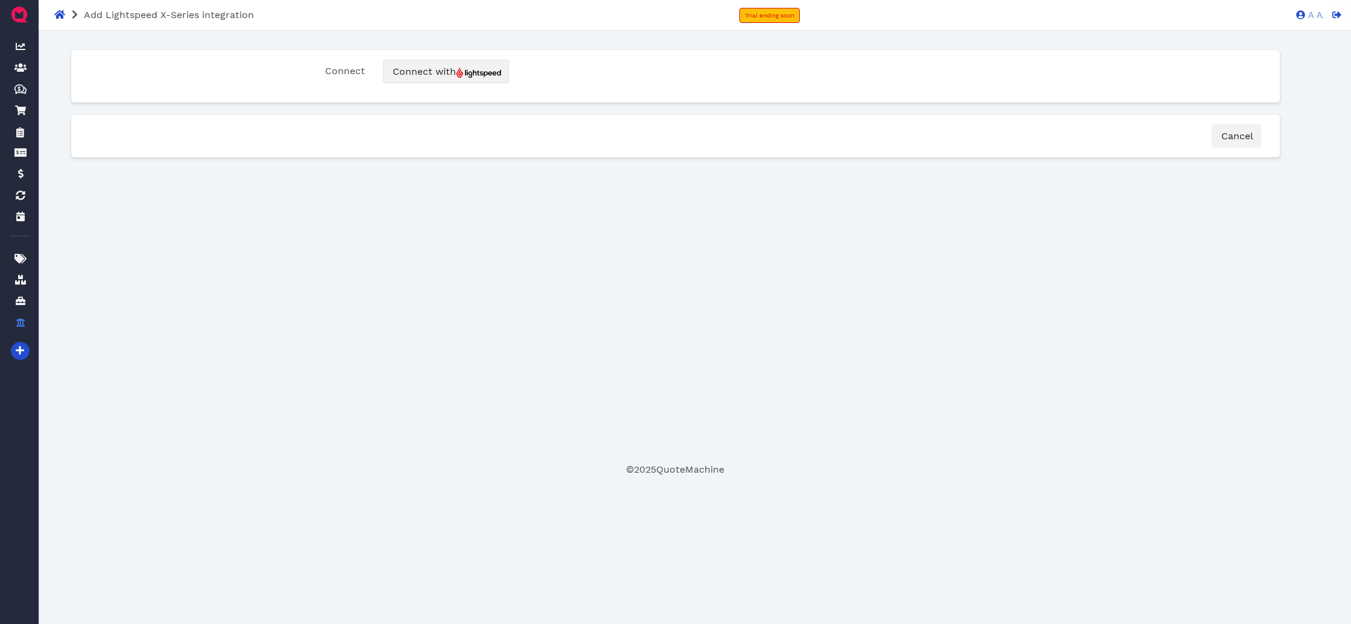 The image size is (1351, 624). I want to click on a: Trial ending soon, so click(770, 15).